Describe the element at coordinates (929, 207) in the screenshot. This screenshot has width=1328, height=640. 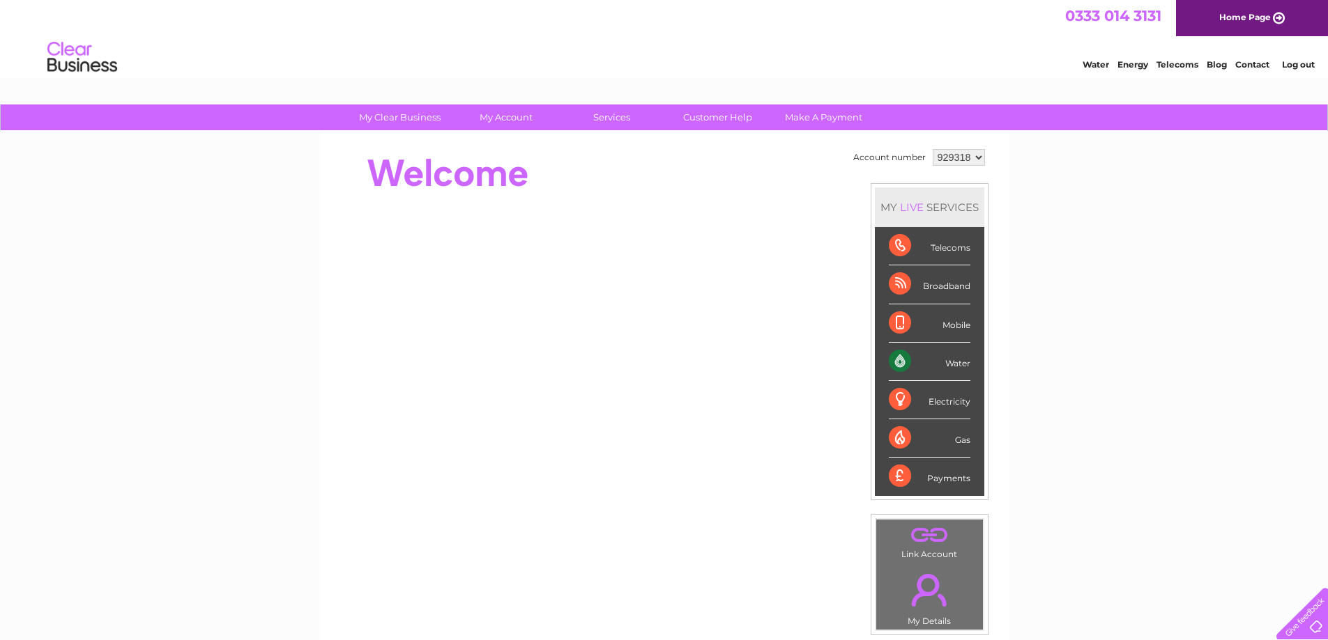
I see `div: MY SERVICES` at that location.